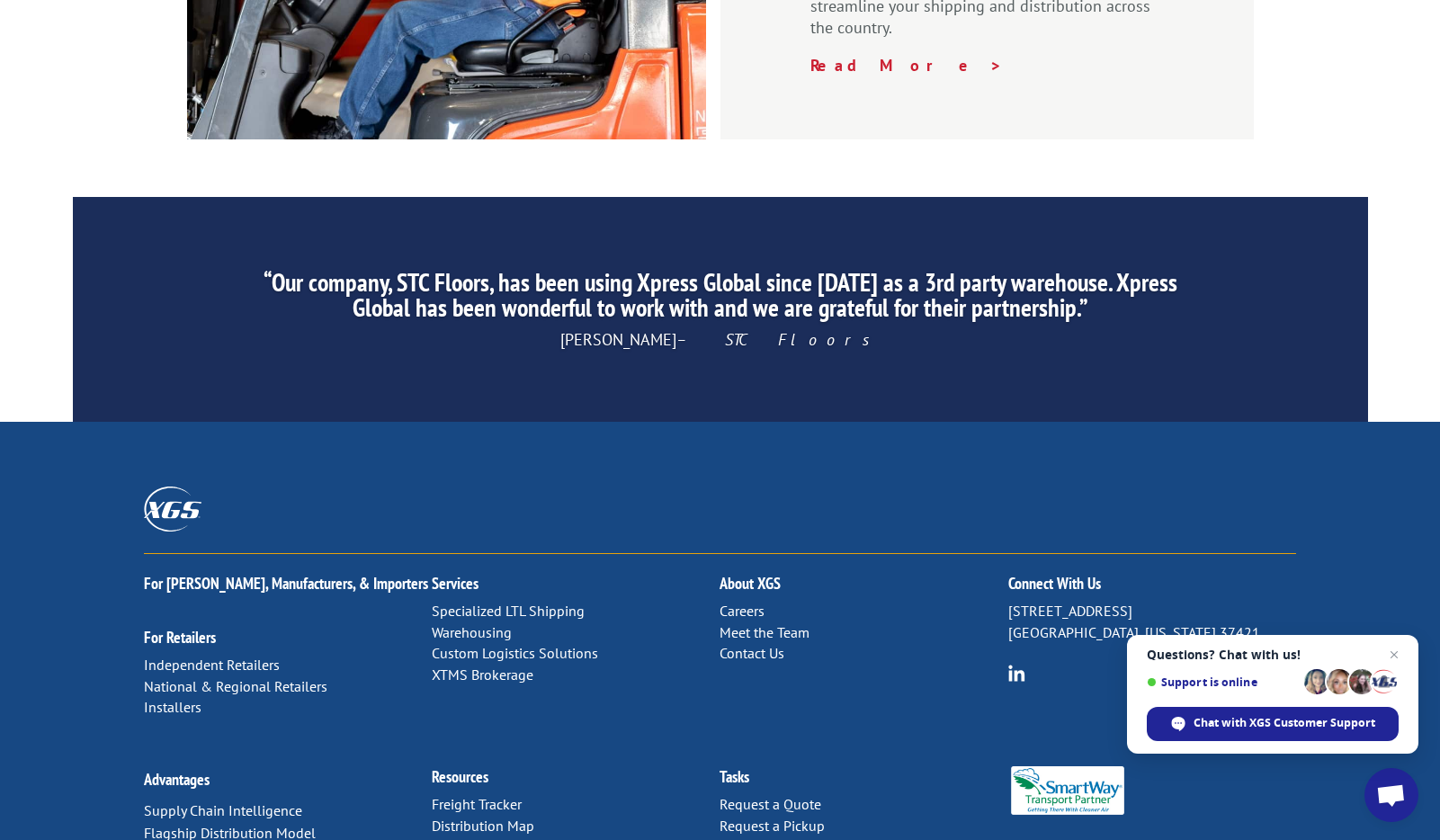 Image resolution: width=1440 pixels, height=840 pixels. What do you see at coordinates (778, 339) in the screenshot?
I see `em: – STC Floors` at bounding box center [778, 339].